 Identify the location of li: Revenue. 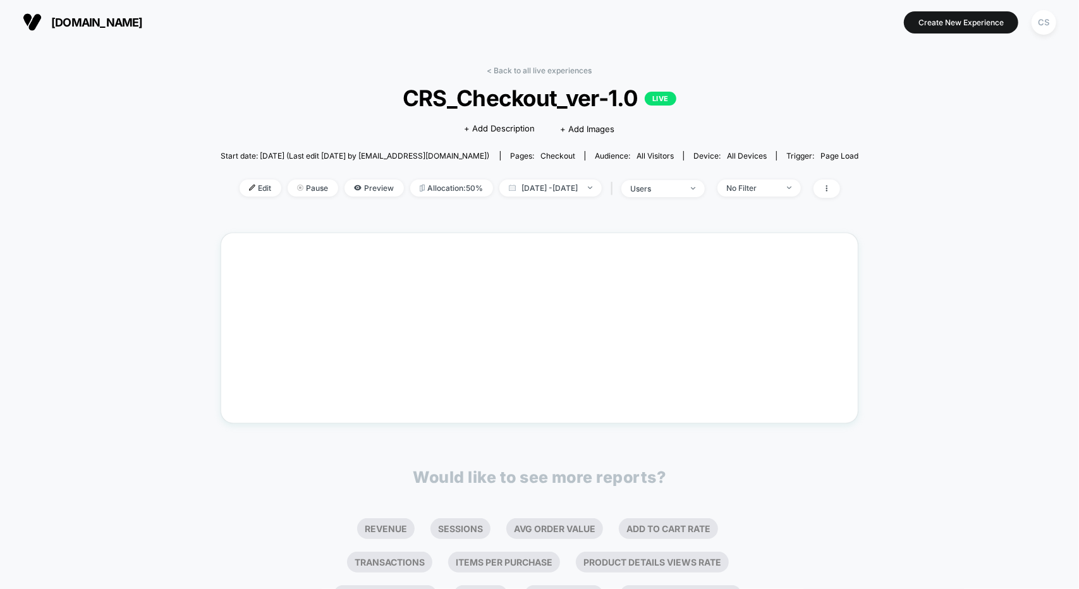
(386, 529).